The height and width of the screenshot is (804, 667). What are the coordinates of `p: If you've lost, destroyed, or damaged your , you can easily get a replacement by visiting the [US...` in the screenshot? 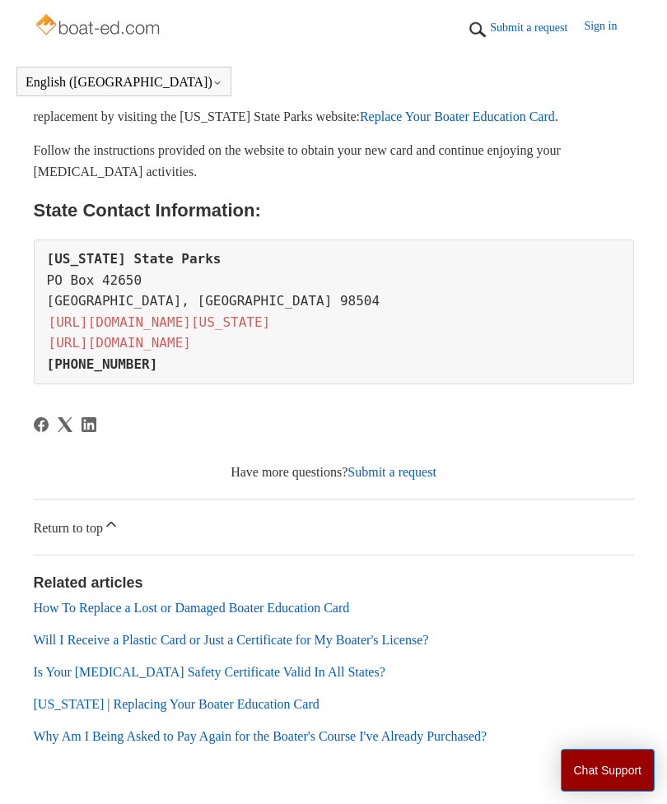 It's located at (333, 105).